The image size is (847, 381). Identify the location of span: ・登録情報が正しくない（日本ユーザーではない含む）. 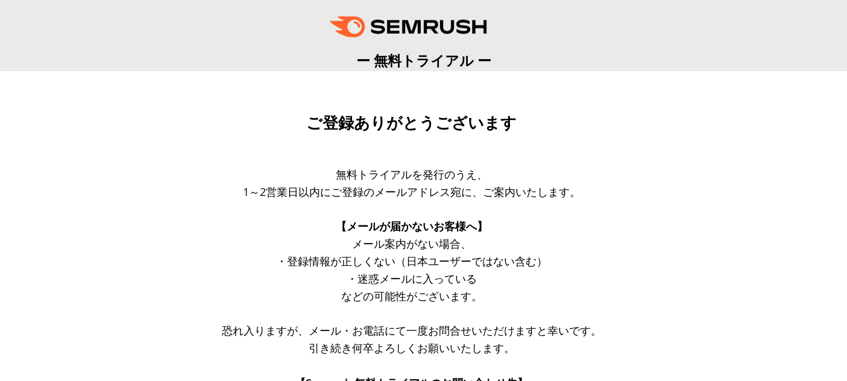
(412, 261).